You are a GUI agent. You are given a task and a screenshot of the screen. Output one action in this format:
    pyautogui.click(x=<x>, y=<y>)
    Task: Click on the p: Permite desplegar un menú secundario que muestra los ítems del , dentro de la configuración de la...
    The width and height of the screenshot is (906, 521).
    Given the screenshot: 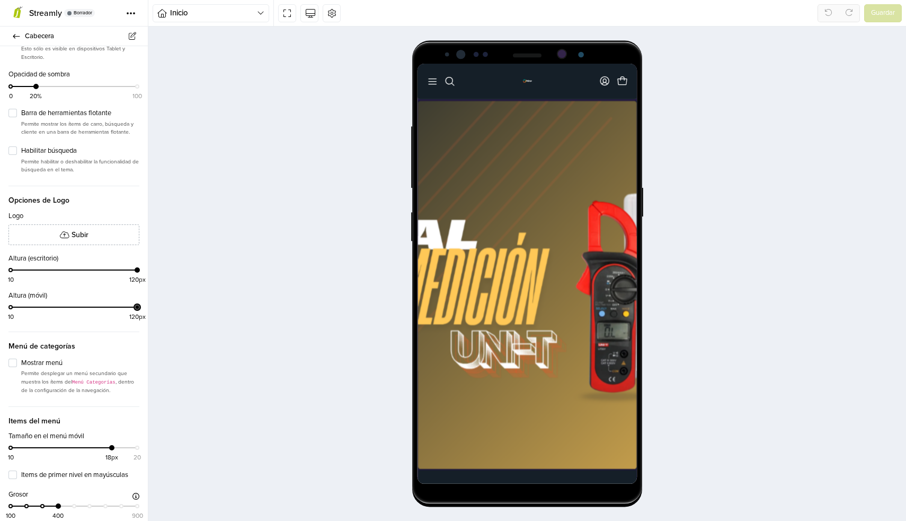 What is the action you would take?
    pyautogui.click(x=80, y=381)
    